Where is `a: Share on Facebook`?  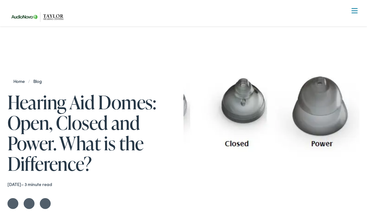 a: Share on Facebook is located at coordinates (29, 204).